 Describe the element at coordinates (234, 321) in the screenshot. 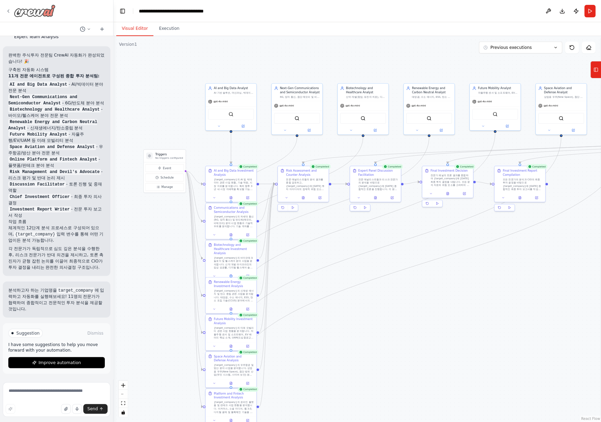

I see `div: Future Mobility Investment Analysis` at that location.